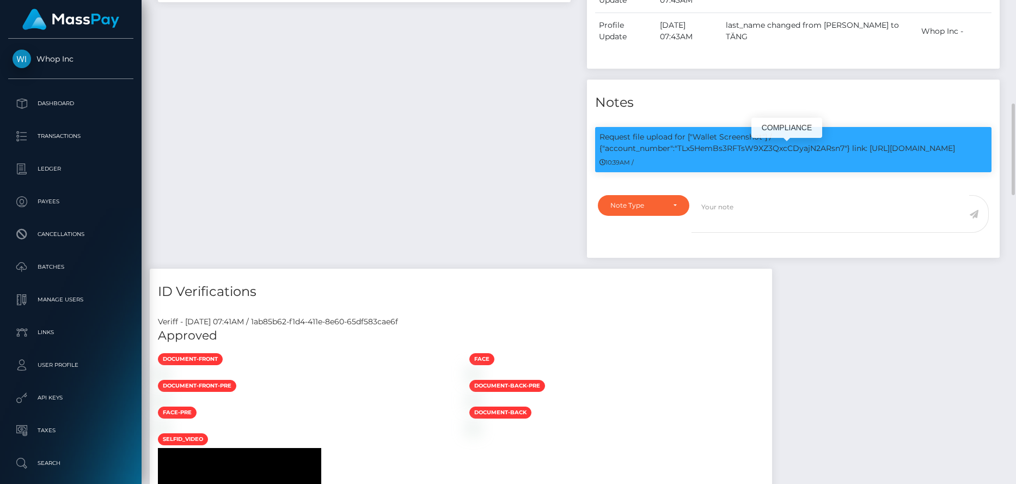 This screenshot has height=484, width=1016. Describe the element at coordinates (71, 234) in the screenshot. I see `a: Cancellations` at that location.